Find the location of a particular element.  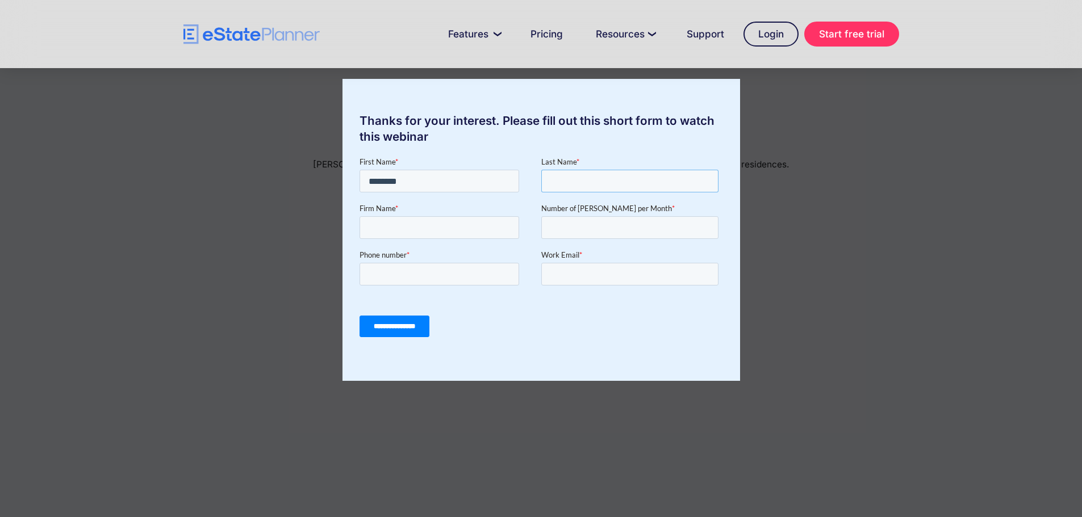

a: Support is located at coordinates (705, 34).